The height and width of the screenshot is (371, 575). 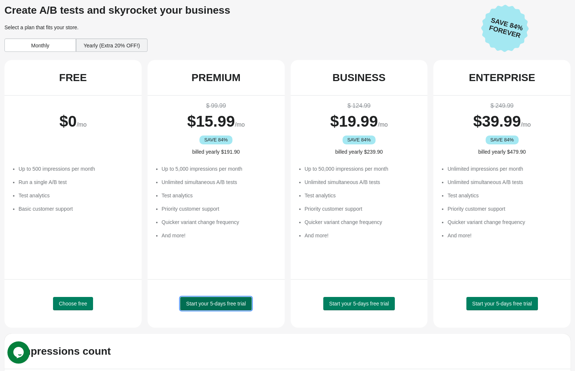 I want to click on div: PREMIUM, so click(x=216, y=78).